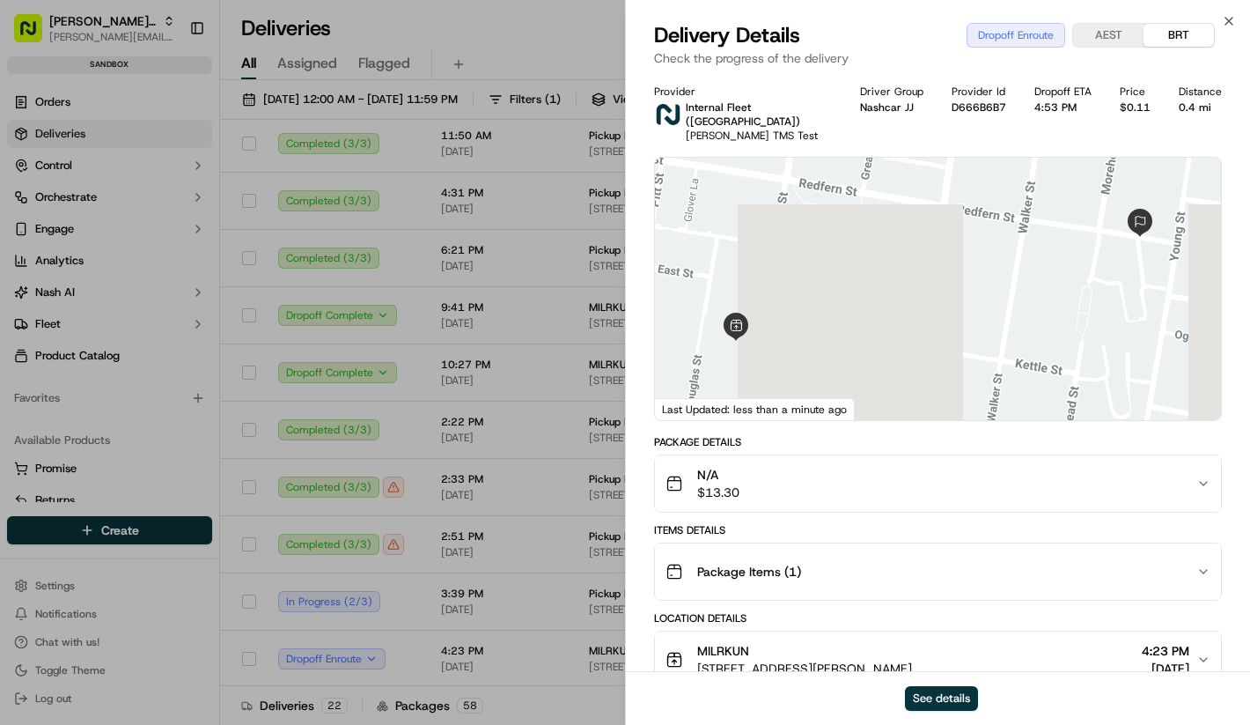  Describe the element at coordinates (938, 618) in the screenshot. I see `div: Location Details` at that location.